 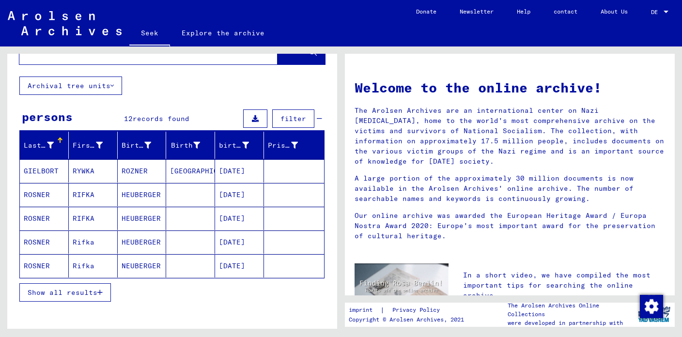 I want to click on font: Help, so click(x=523, y=11).